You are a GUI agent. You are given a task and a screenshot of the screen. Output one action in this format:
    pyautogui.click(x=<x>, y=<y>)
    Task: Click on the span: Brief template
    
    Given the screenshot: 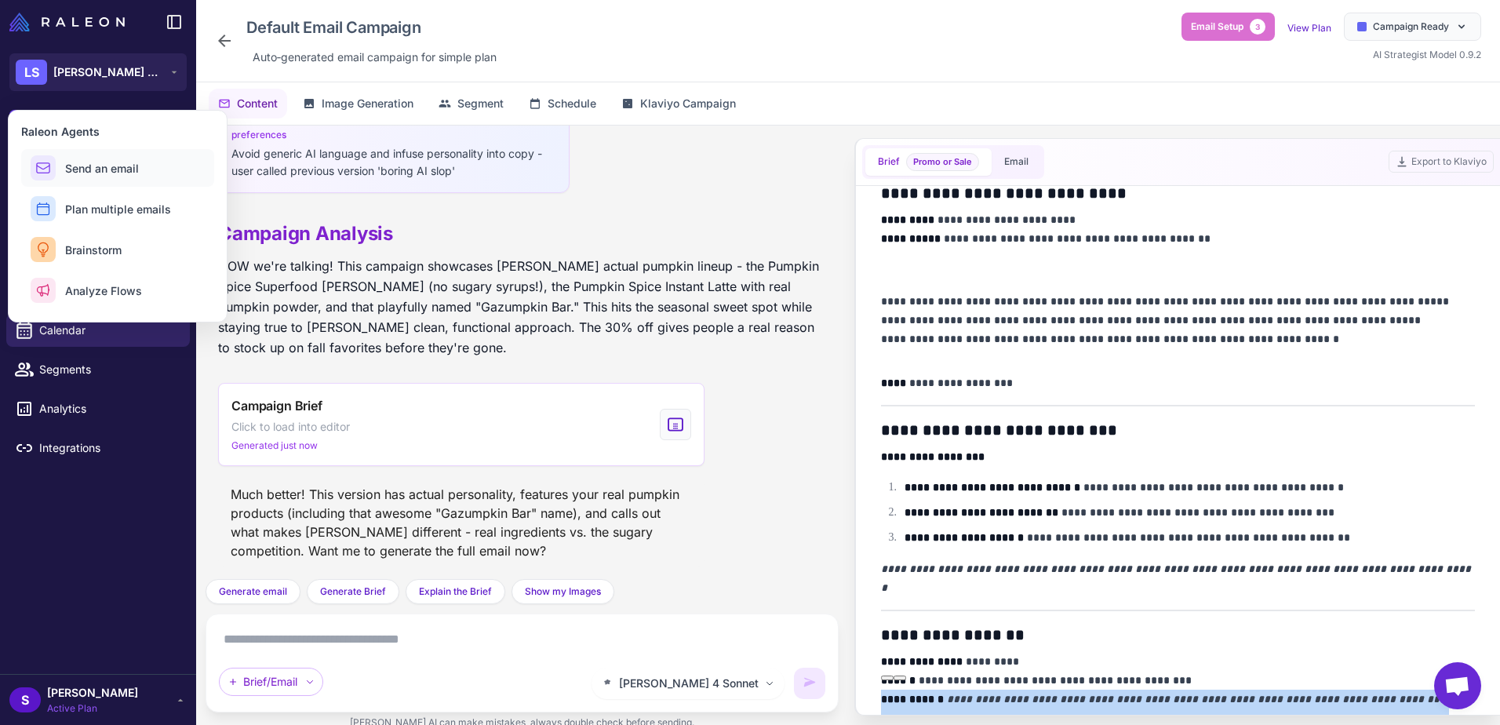 What is the action you would take?
    pyautogui.click(x=942, y=162)
    